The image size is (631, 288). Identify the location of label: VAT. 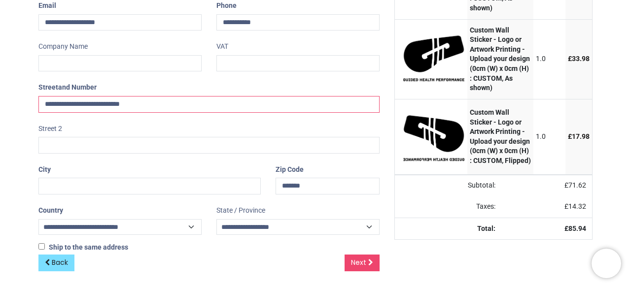
(222, 47).